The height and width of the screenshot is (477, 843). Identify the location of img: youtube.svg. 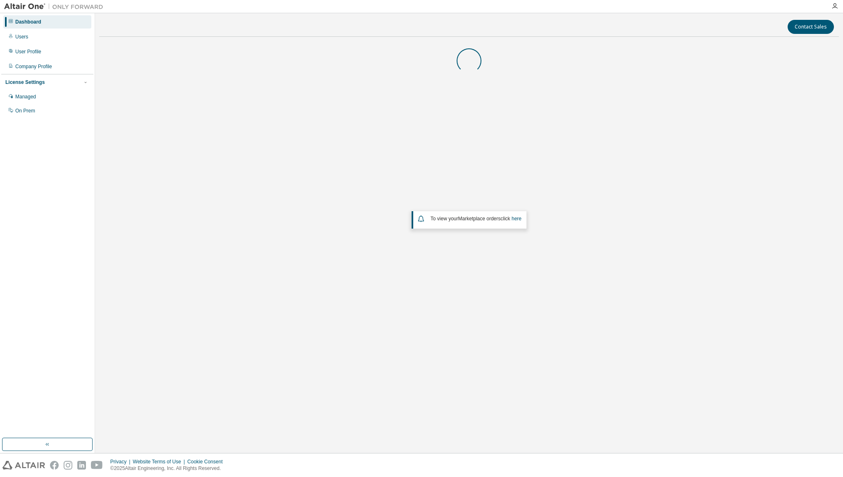
(97, 465).